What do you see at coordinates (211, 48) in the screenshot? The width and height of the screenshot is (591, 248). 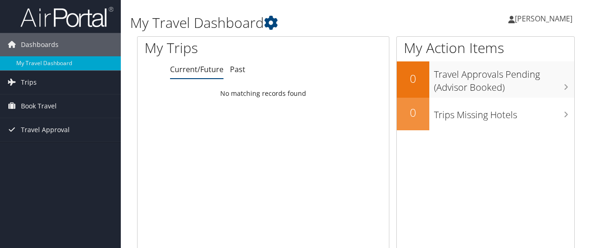 I see `h1: My Trips` at bounding box center [211, 48].